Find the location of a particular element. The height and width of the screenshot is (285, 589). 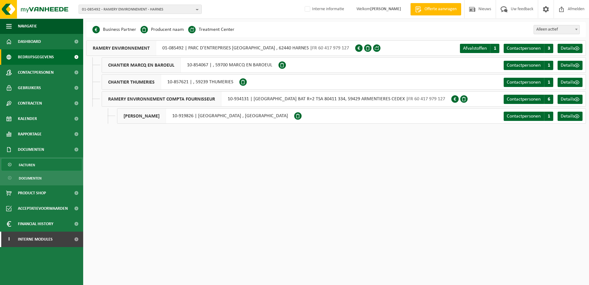

li: Treatment Center is located at coordinates (211, 30).